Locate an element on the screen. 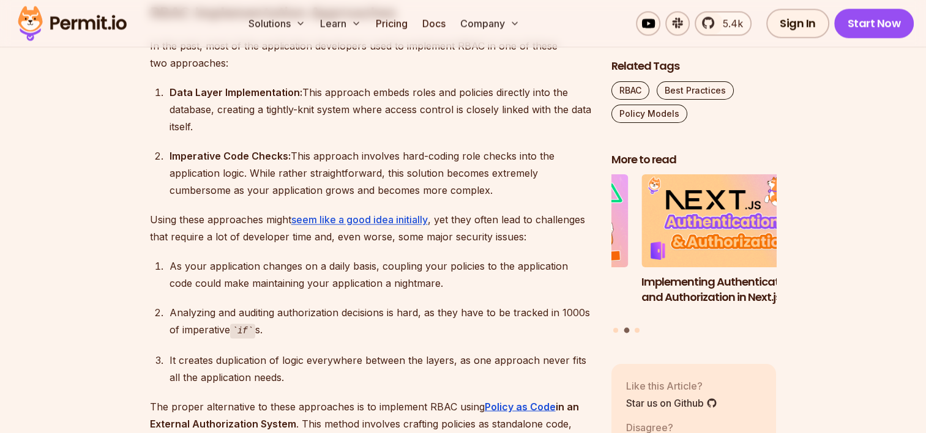 Image resolution: width=926 pixels, height=433 pixels. a: RBAC is located at coordinates (630, 91).